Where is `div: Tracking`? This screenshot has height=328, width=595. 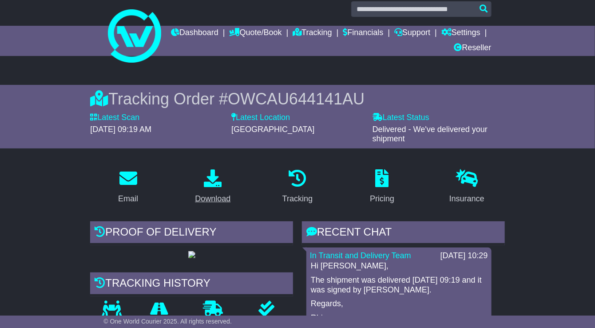 div: Tracking is located at coordinates (297, 198).